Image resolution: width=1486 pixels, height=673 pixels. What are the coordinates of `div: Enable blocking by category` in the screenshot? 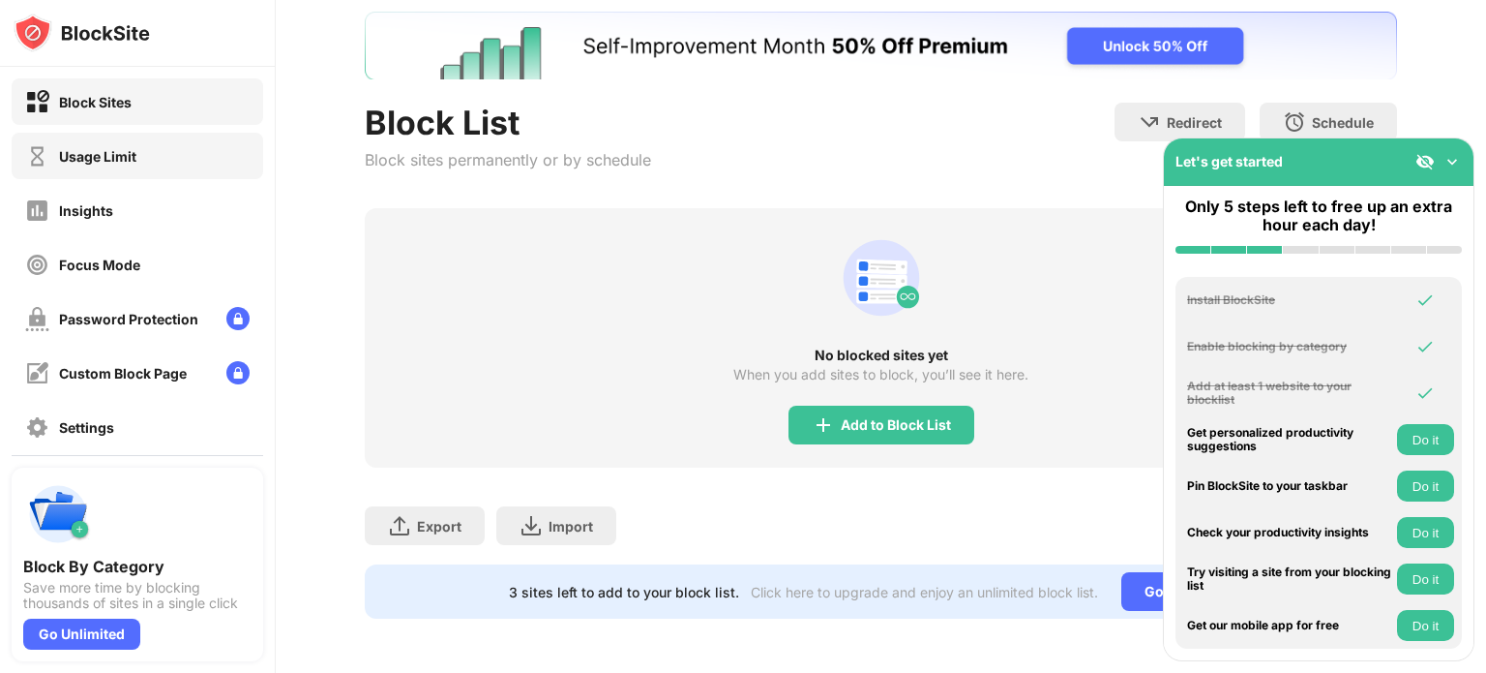 It's located at (1290, 346).